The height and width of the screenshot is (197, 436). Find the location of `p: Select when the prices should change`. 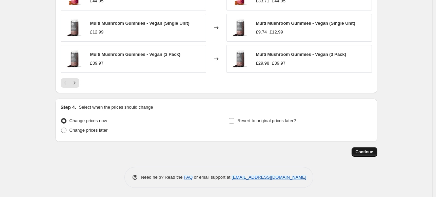

p: Select when the prices should change is located at coordinates (116, 108).